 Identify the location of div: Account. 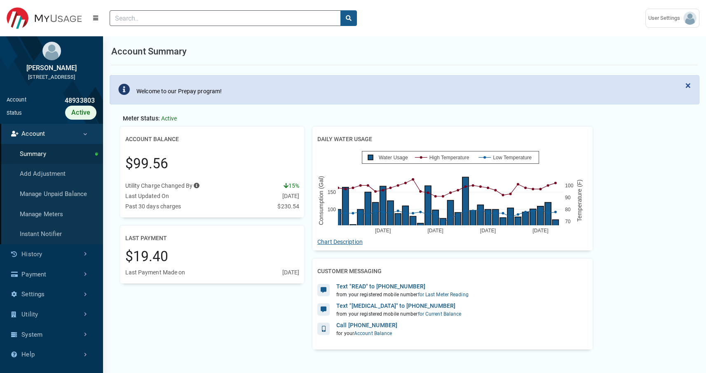
(16, 101).